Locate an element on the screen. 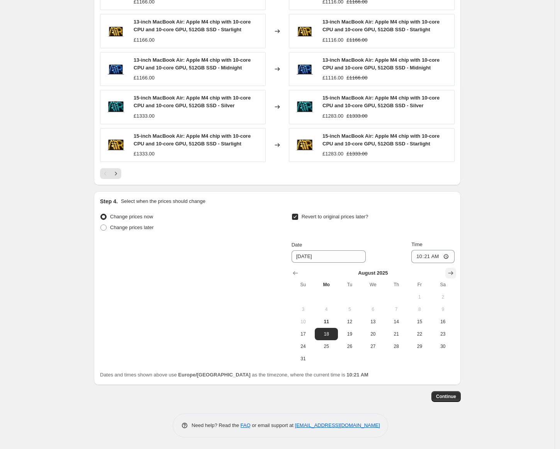  span: 17 is located at coordinates (303, 334).